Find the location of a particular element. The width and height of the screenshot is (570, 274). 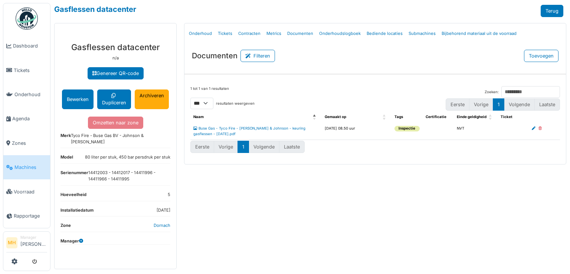

a: Rapportage is located at coordinates (27, 216).